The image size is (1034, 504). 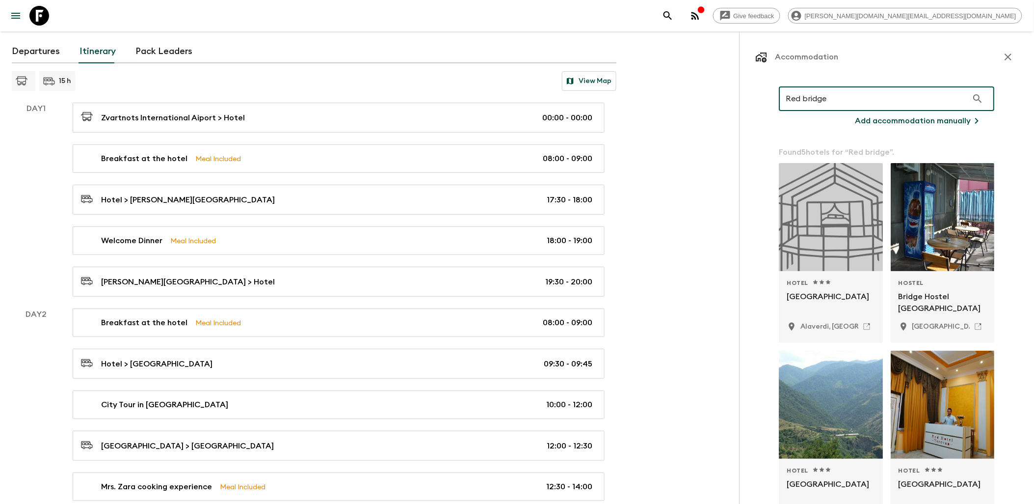 What do you see at coordinates (569, 446) in the screenshot?
I see `p: 12:00 - 12:30` at bounding box center [569, 446].